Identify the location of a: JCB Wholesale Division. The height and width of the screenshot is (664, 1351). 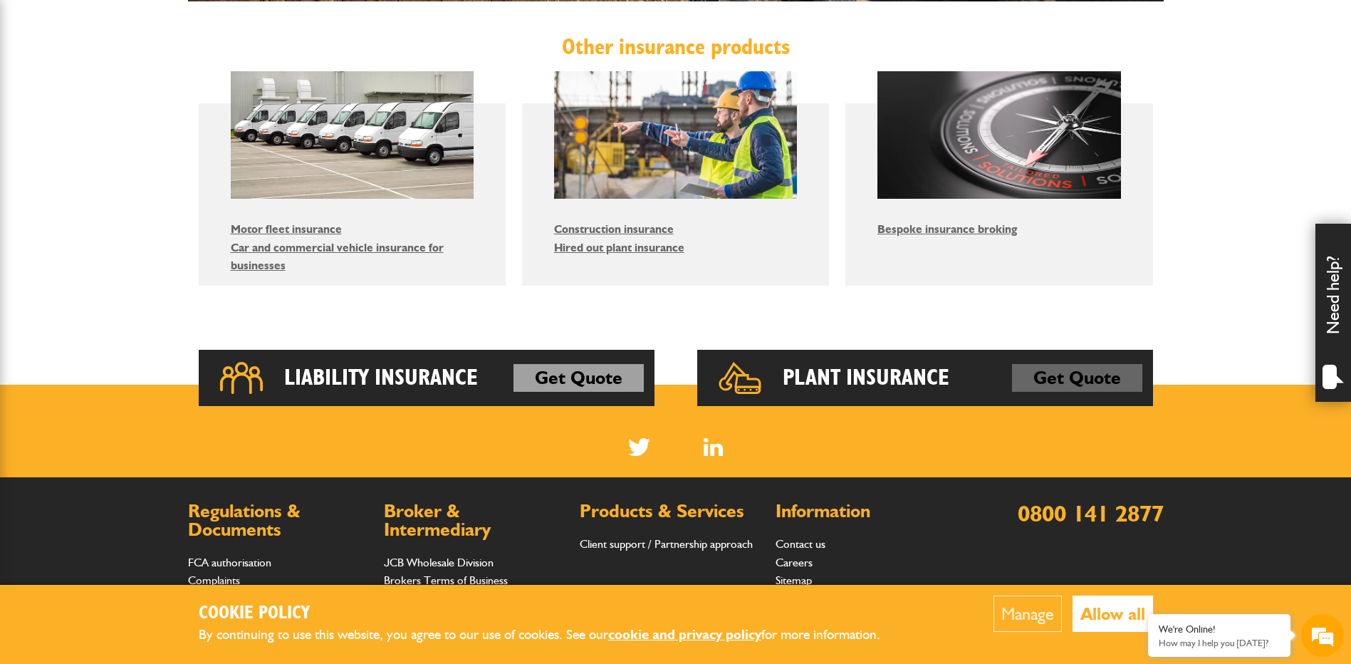
(439, 562).